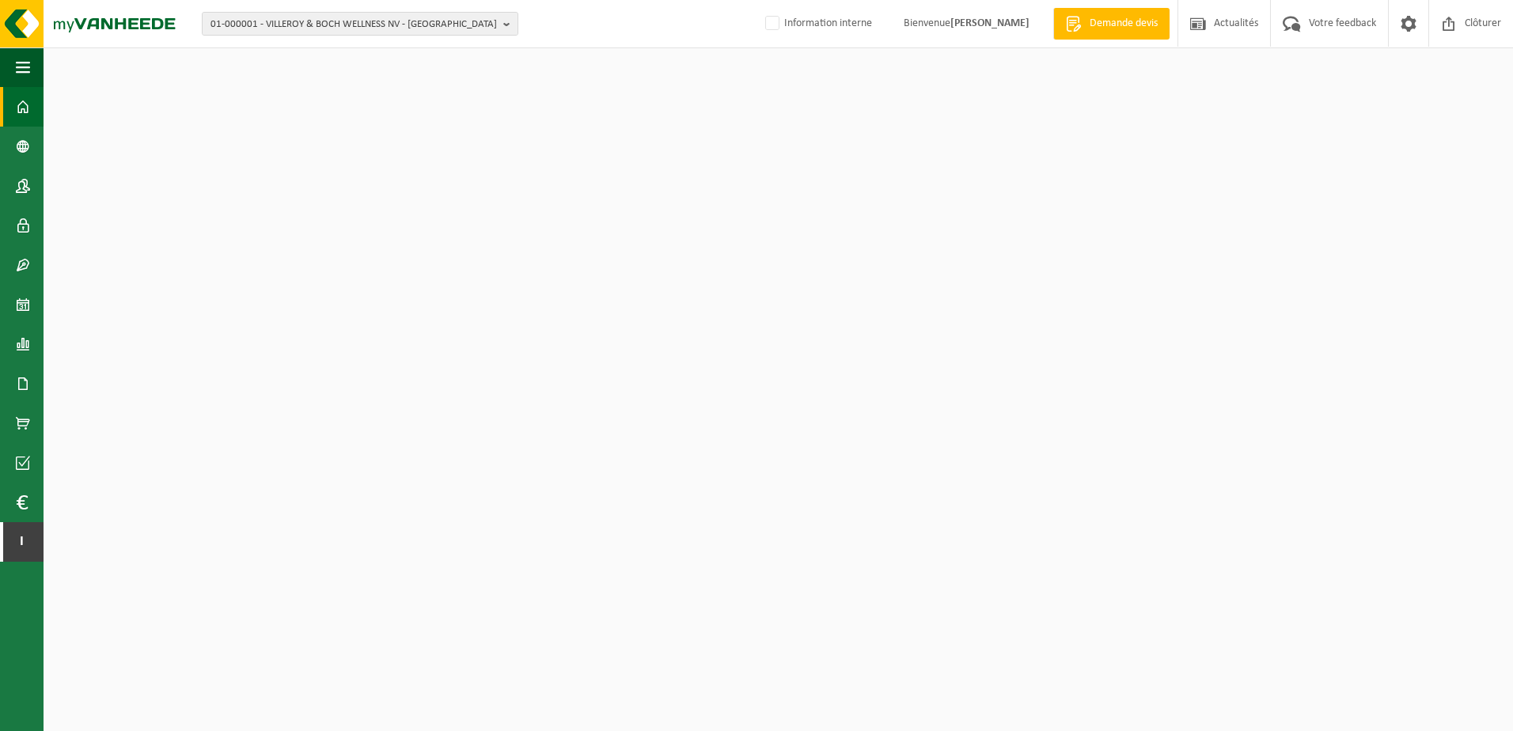 The height and width of the screenshot is (731, 1513). I want to click on label: Information interne, so click(817, 24).